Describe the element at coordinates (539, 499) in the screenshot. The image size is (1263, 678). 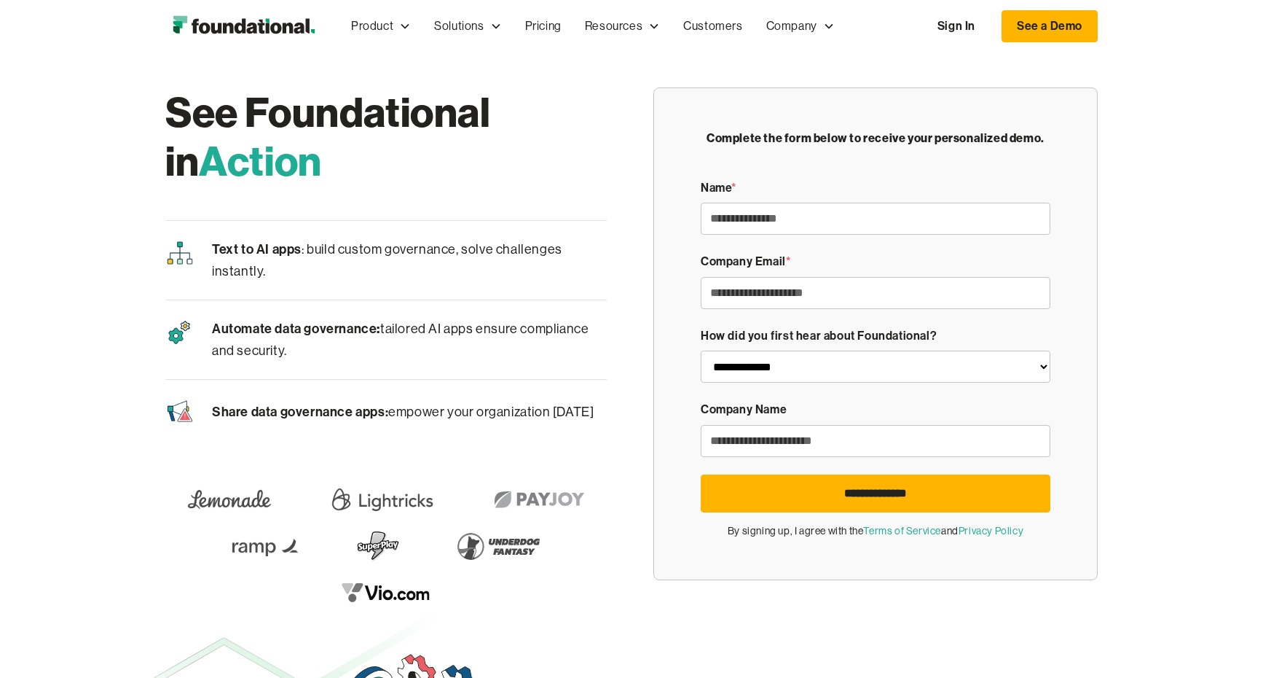
I see `img: Payjoy logo` at that location.